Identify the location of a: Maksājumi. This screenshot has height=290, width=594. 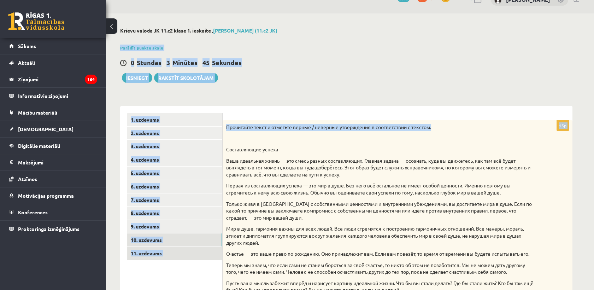
(53, 162).